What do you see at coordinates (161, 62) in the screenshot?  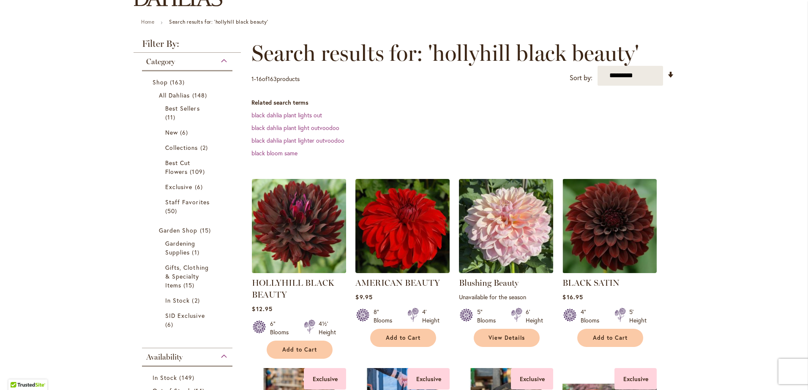 I see `span: Category` at bounding box center [161, 62].